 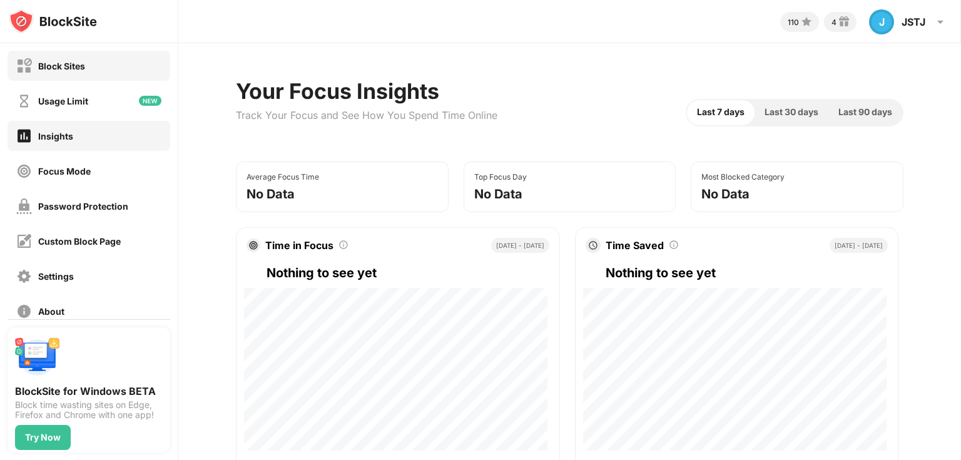 What do you see at coordinates (914, 22) in the screenshot?
I see `div: JSTJ` at bounding box center [914, 22].